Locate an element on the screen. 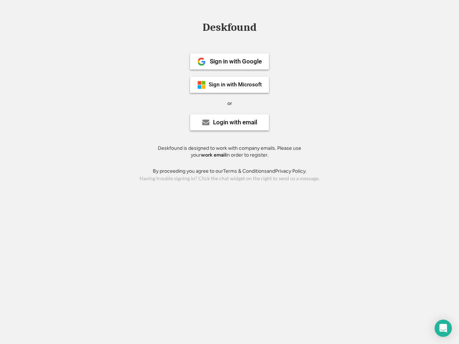 The height and width of the screenshot is (344, 459). a: Terms & Conditions is located at coordinates (245, 171).